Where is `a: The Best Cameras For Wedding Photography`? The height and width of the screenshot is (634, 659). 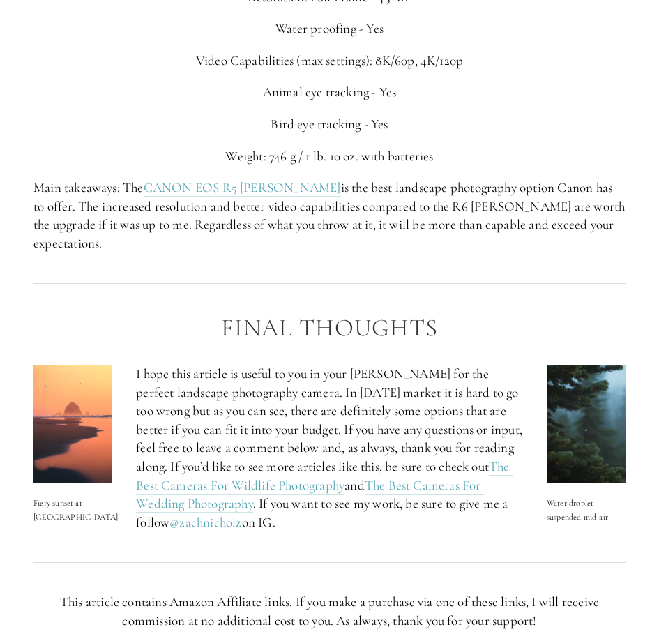
a: The Best Cameras For Wedding Photography is located at coordinates (310, 495).